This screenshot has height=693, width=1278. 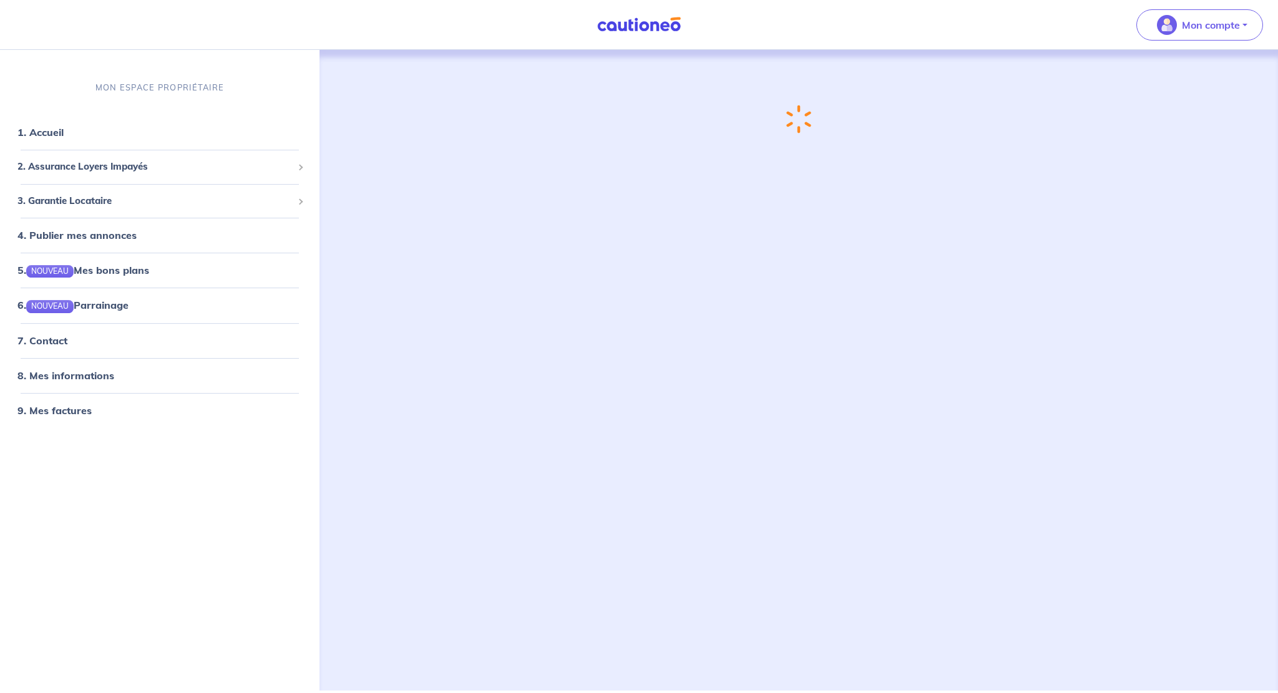 I want to click on img: loading-spinner, so click(x=799, y=119).